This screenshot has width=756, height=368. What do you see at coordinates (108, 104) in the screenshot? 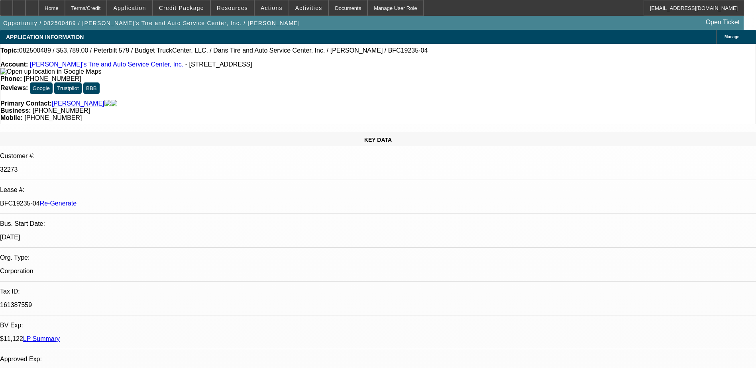
I see `img: facebook-icon.png` at bounding box center [108, 104].